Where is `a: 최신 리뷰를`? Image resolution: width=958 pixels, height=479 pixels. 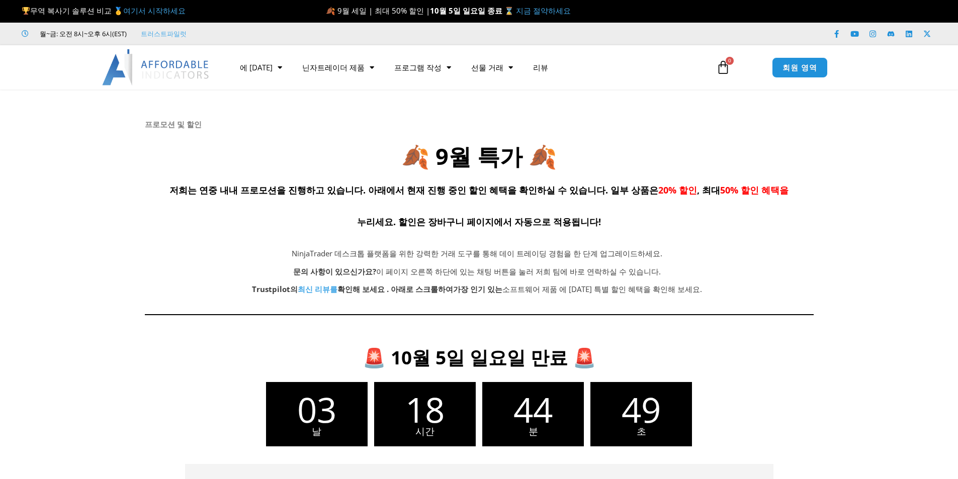 a: 최신 리뷰를 is located at coordinates (317, 289).